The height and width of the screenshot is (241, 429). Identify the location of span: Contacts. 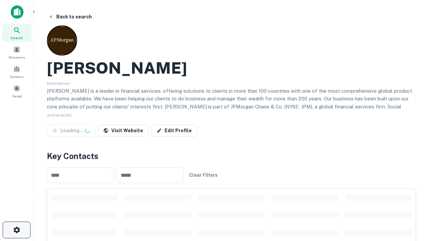
(17, 77).